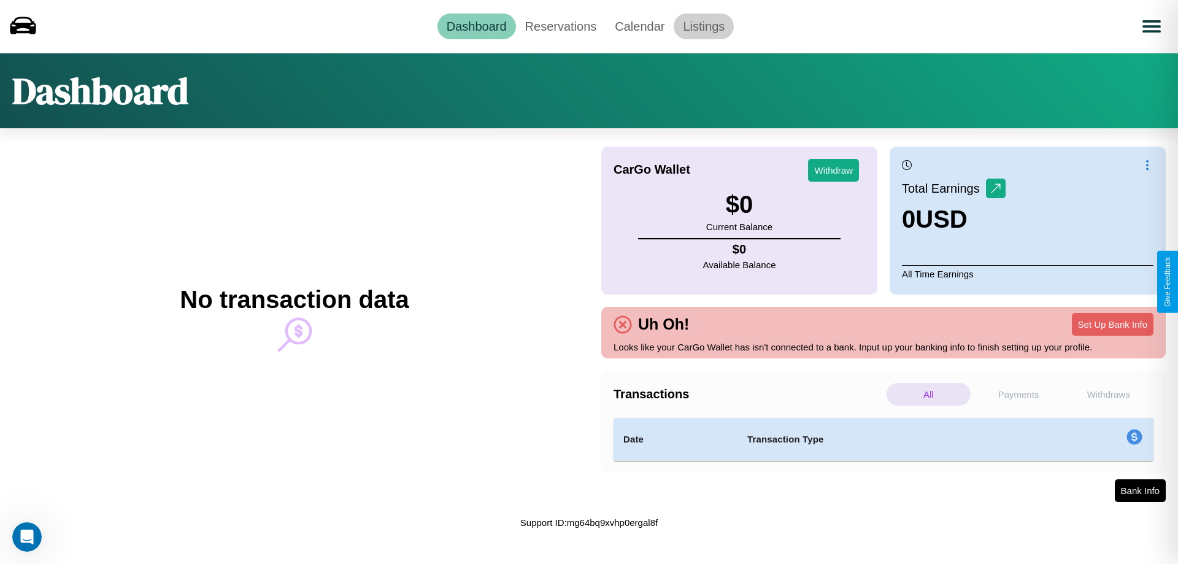  I want to click on p: Withdraws, so click(1109, 394).